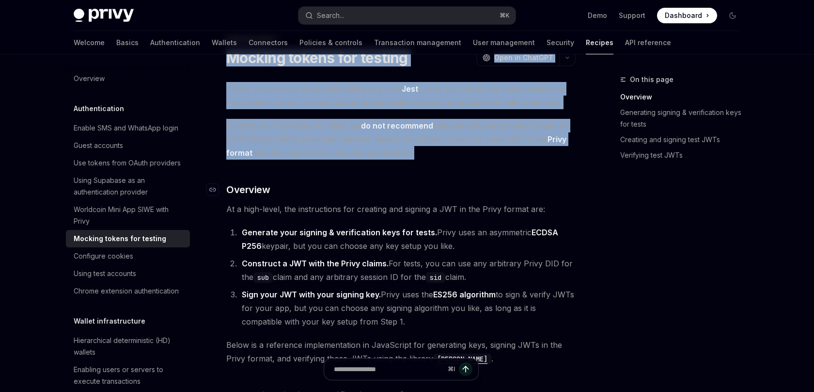 The image size is (814, 392). I want to click on a: Verifying test JWTs, so click(684, 155).